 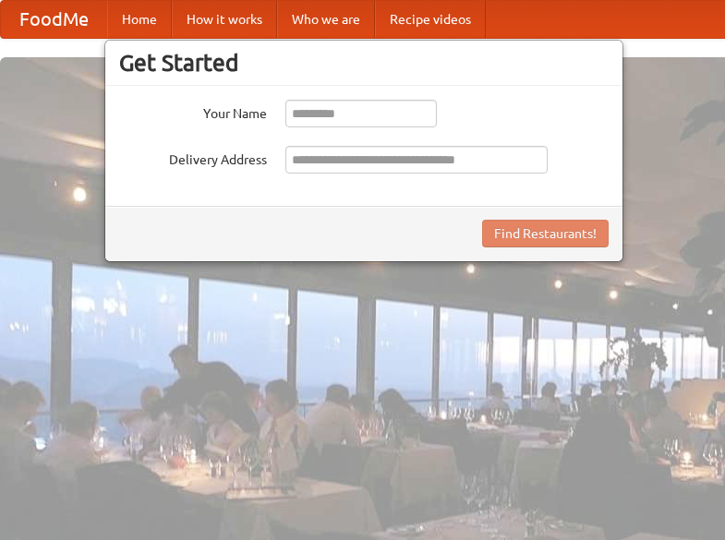 I want to click on label: Delivery Address, so click(x=193, y=157).